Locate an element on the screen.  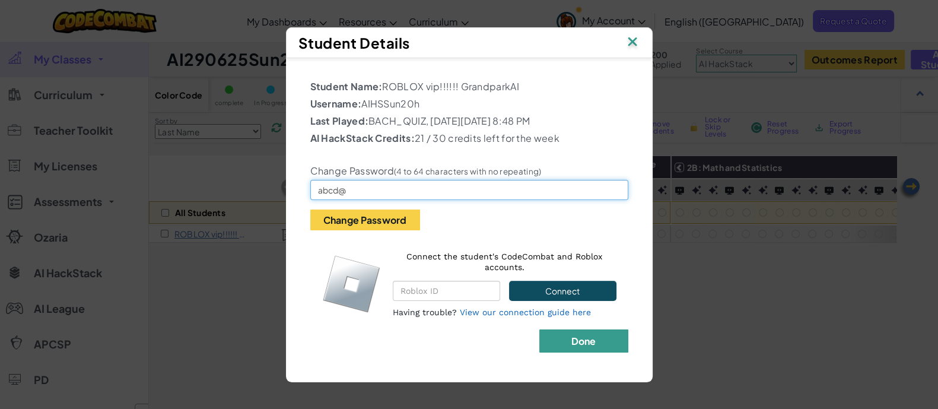
b: Last Played: is located at coordinates (339, 120).